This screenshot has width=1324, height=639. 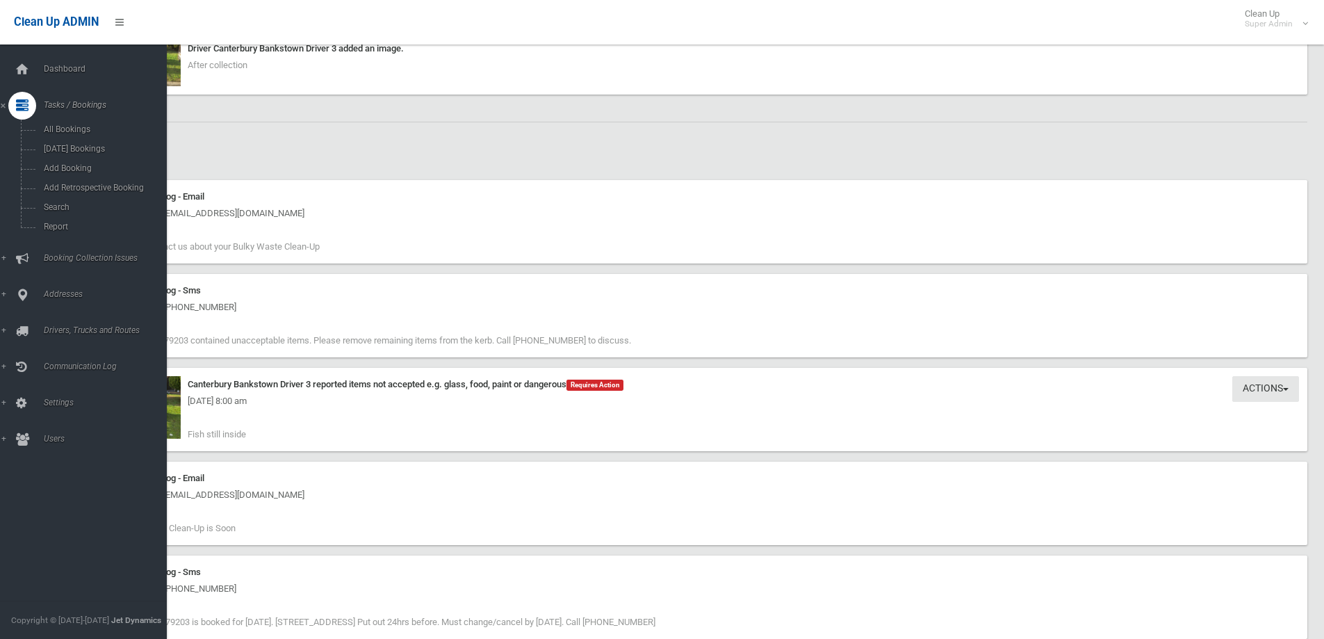 I want to click on div: Driver Canterbury Bankstown Driver 3 added an image., so click(x=698, y=49).